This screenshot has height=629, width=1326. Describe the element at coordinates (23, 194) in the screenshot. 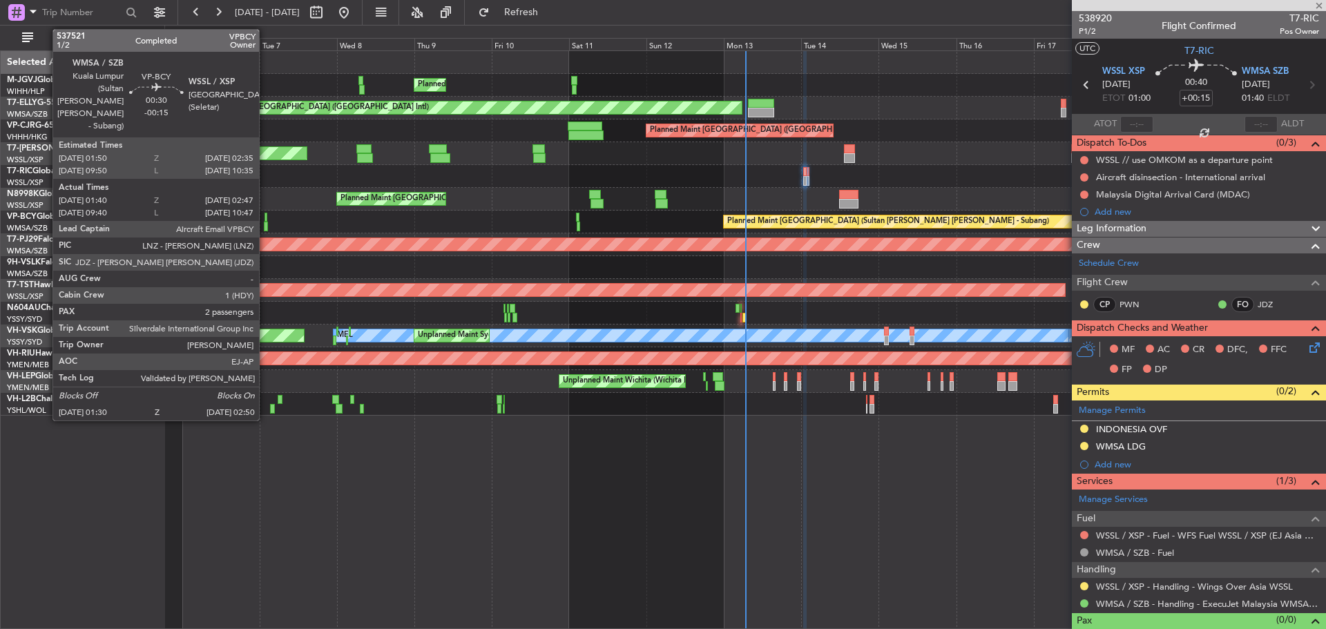

I see `span: N8998K` at that location.